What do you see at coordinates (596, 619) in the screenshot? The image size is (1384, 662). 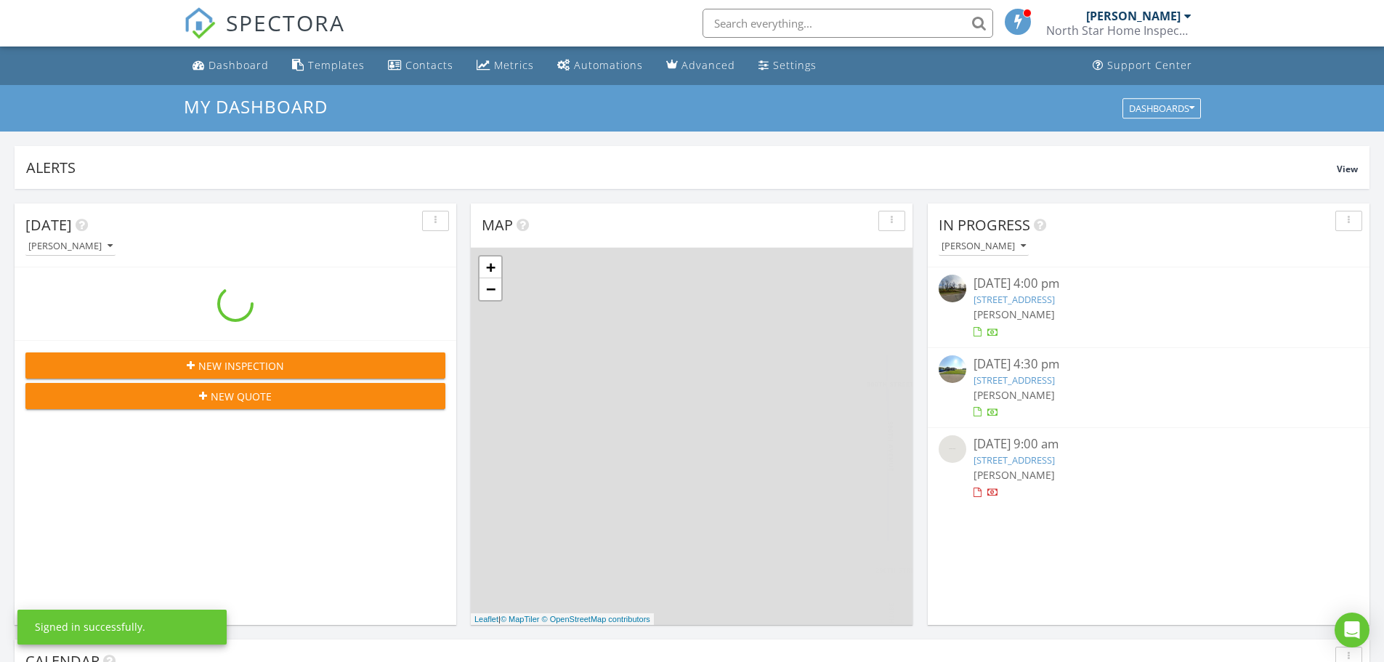 I see `a: © OpenStreetMap contributors` at bounding box center [596, 619].